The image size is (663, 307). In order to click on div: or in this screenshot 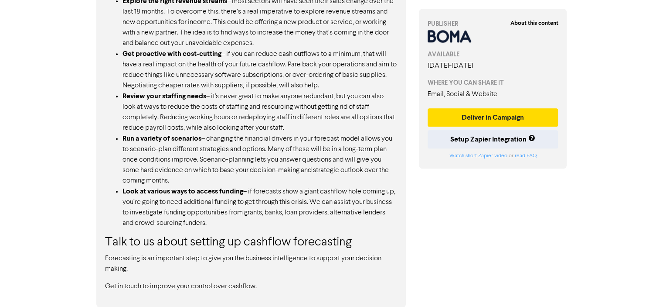, I will do `click(493, 156)`.